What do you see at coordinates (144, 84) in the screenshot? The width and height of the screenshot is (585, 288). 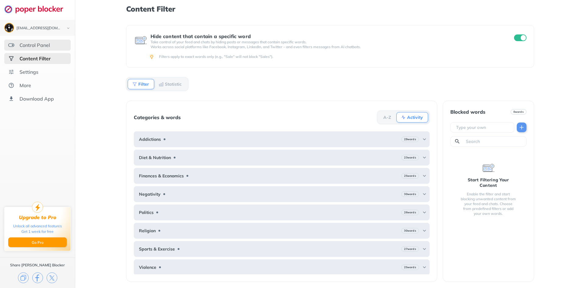 I see `b: Filter` at bounding box center [144, 84].